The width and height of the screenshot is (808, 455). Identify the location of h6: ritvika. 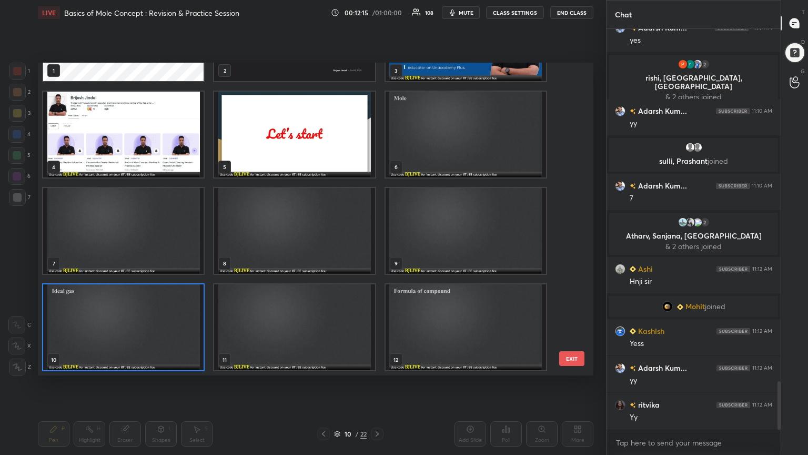
(648, 404).